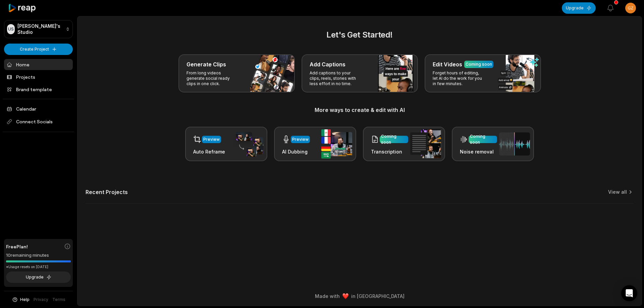  I want to click on p: Forget hours of editing, let AI do the work for you in few minutes., so click(458, 78).